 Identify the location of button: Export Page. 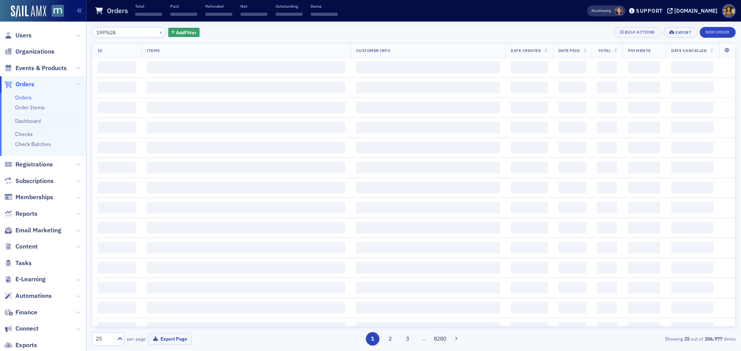
(170, 339).